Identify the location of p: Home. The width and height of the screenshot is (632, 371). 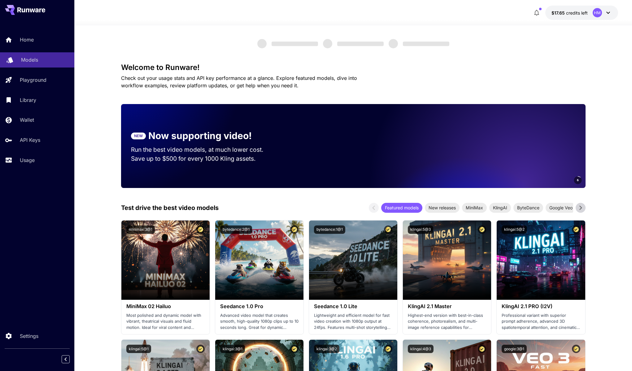
(27, 40).